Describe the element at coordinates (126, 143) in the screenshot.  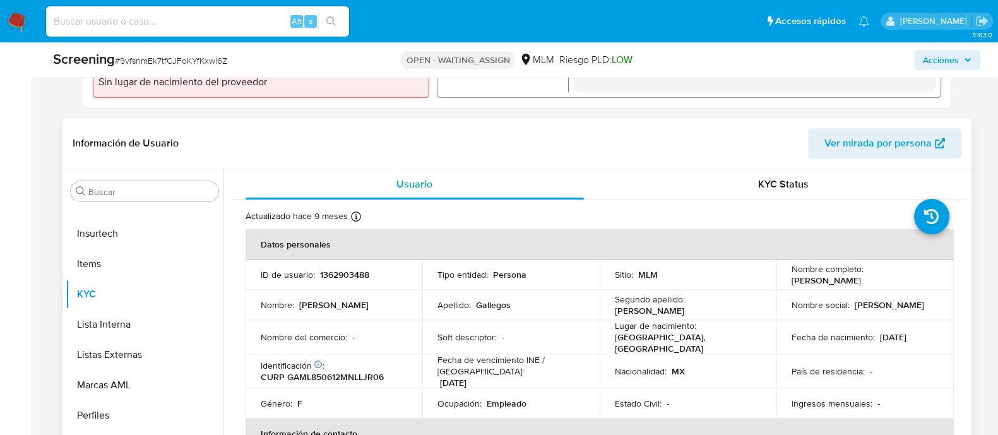
I see `h1: Información de Usuario` at that location.